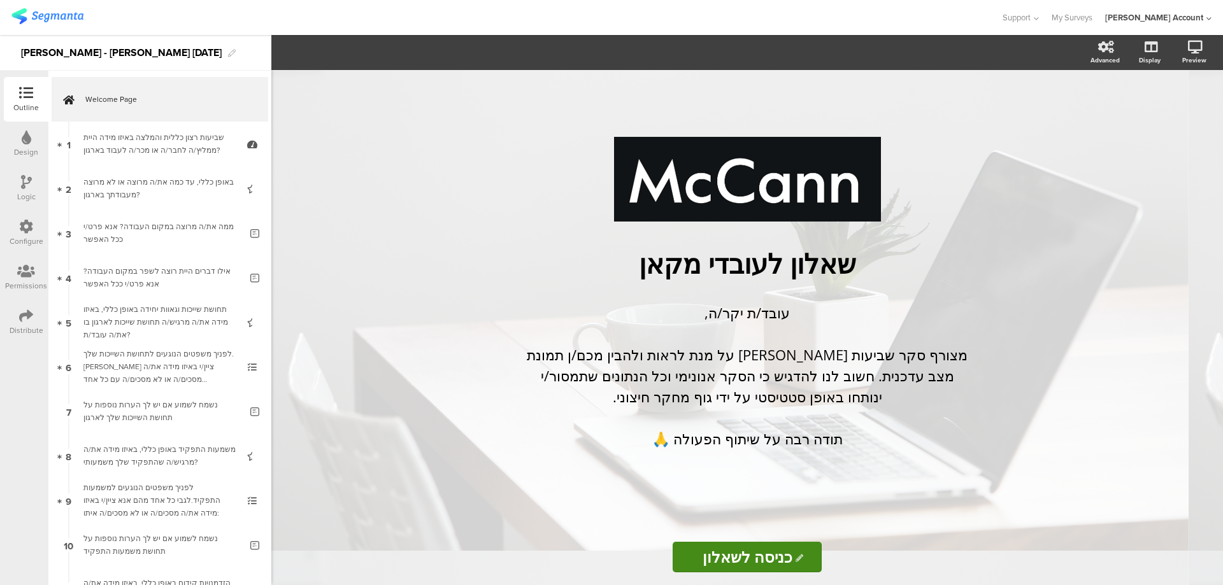 This screenshot has width=1223, height=585. I want to click on span: 8, so click(68, 456).